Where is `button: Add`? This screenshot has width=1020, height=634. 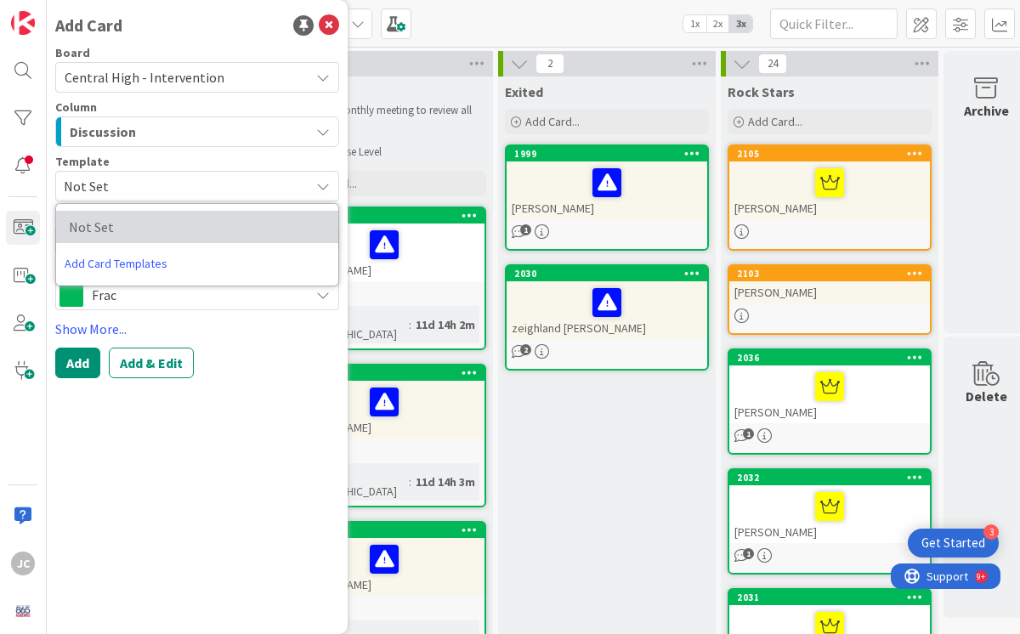
button: Add is located at coordinates (77, 363).